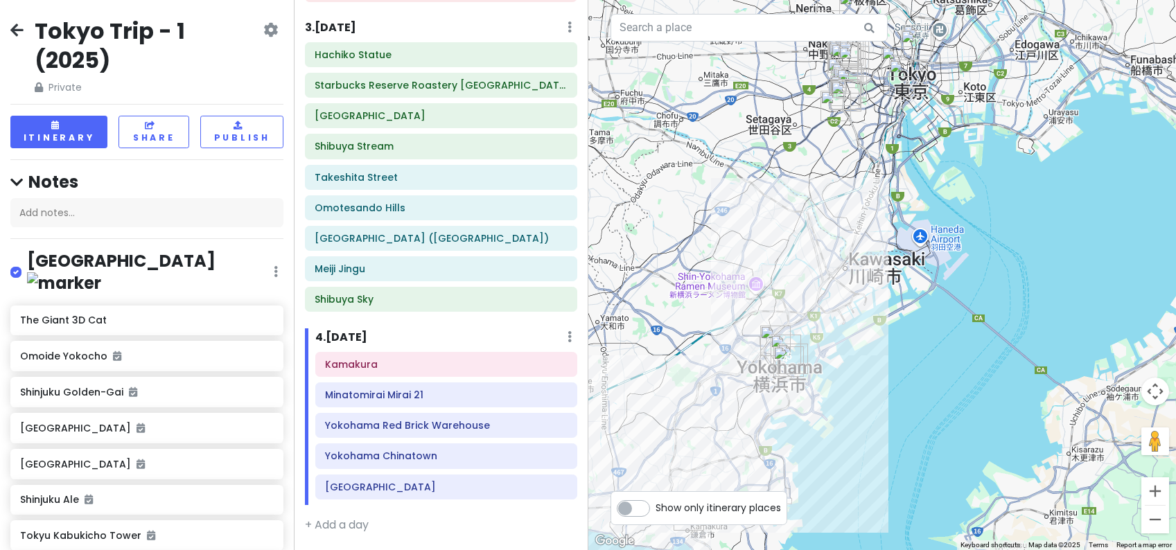  What do you see at coordinates (852, 84) in the screenshot?
I see `div: Omotesando Hills` at bounding box center [852, 84].